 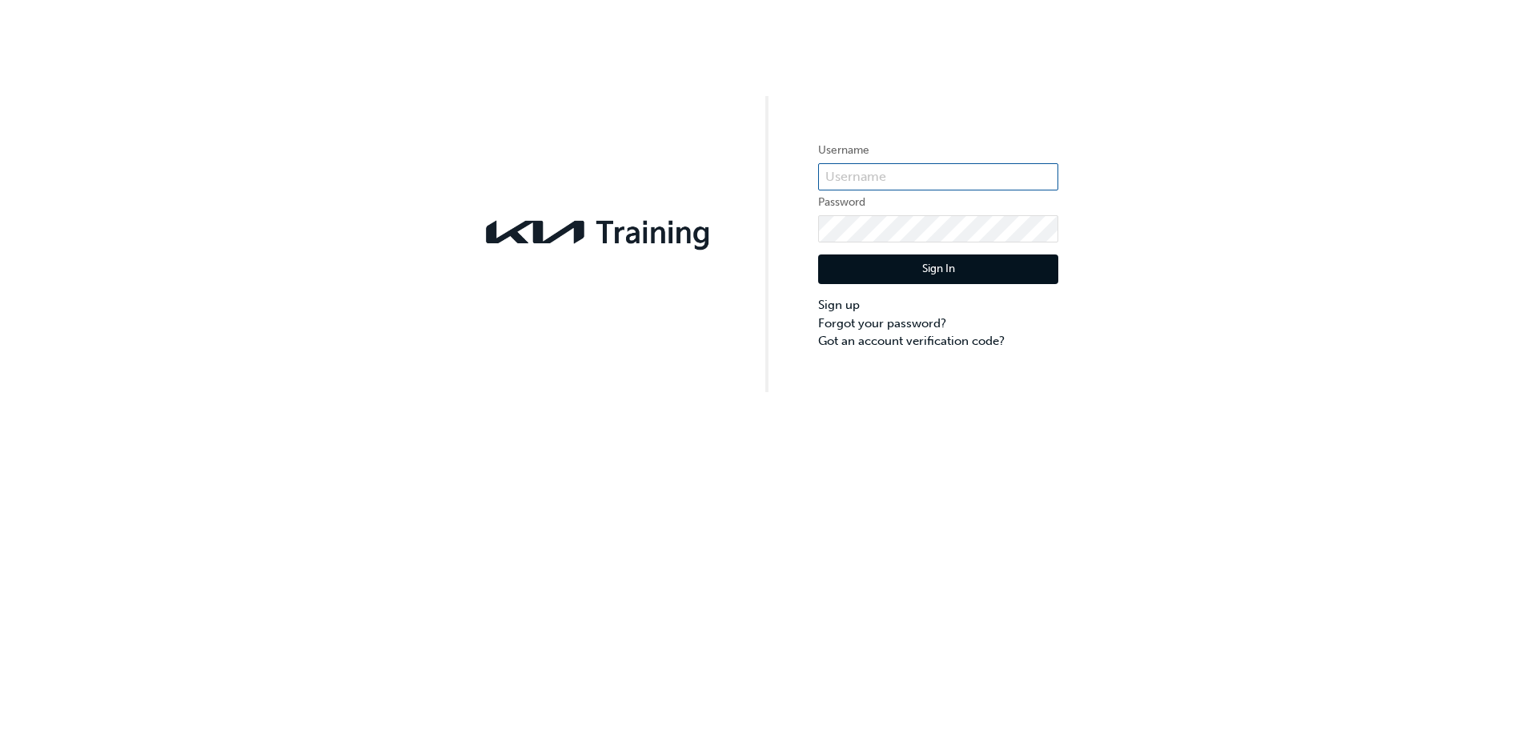 I want to click on a: Sign up, so click(x=938, y=305).